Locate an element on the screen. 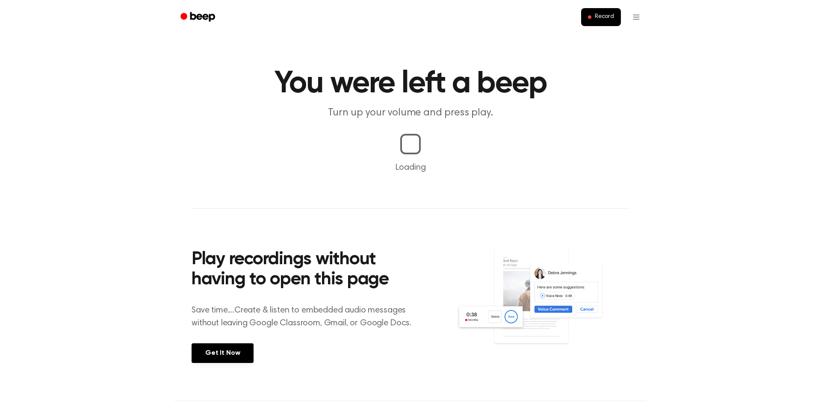 The image size is (821, 404). p: Loading is located at coordinates (410, 168).